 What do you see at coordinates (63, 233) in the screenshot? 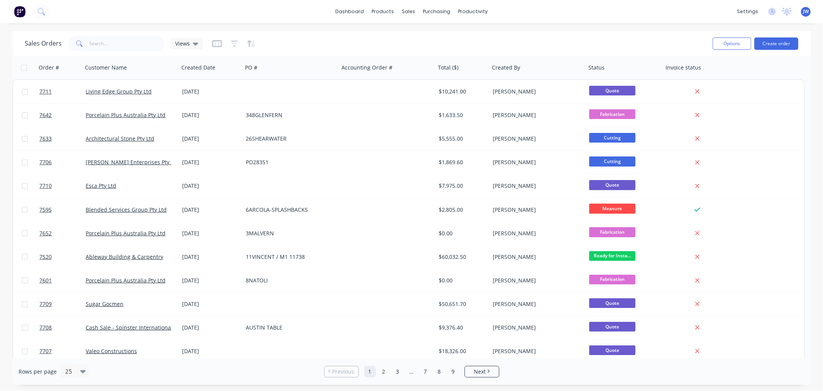
I see `a: 7652` at bounding box center [63, 233].